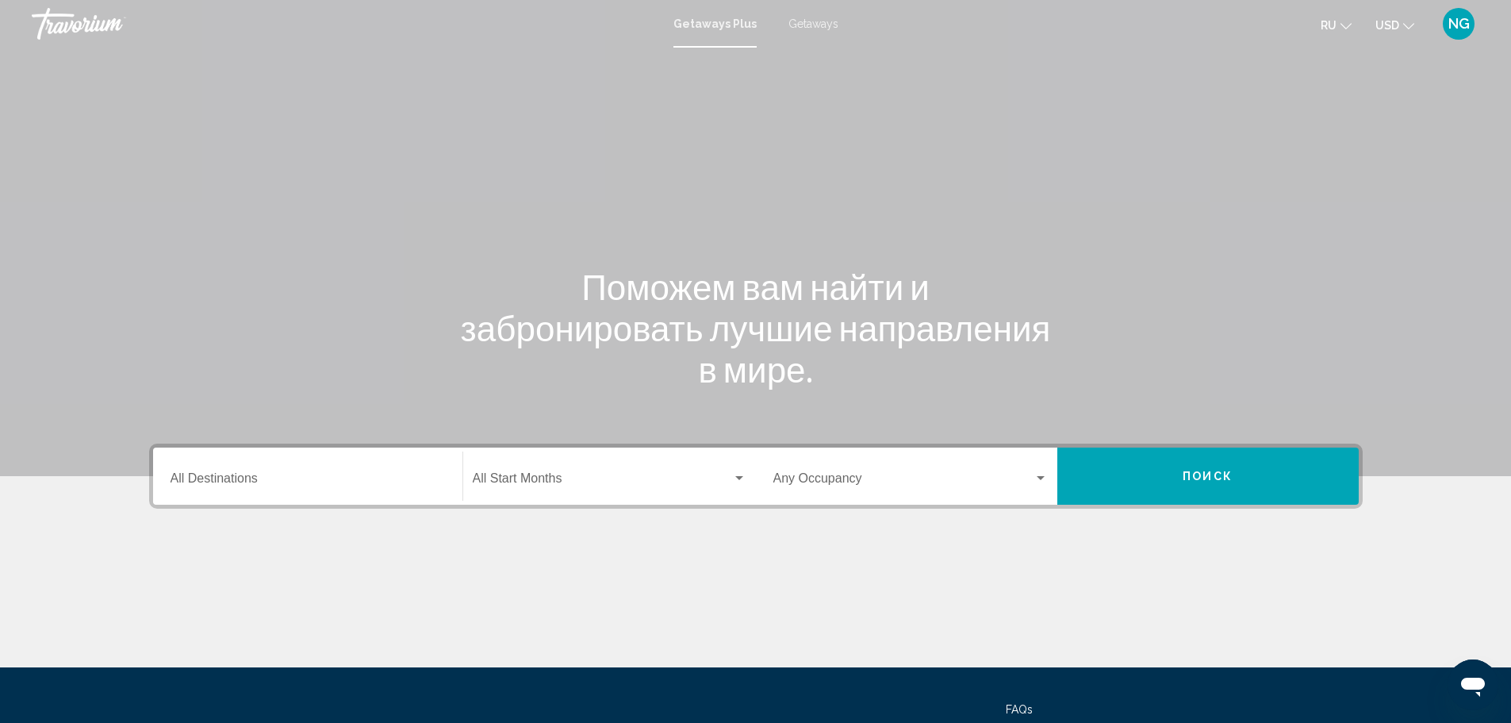 The image size is (1511, 723). I want to click on span: NG, so click(1459, 24).